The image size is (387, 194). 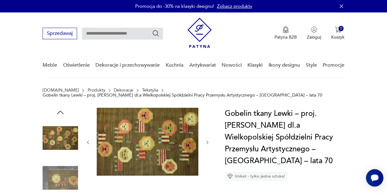 I want to click on img: Ikona diamentu, so click(x=230, y=176).